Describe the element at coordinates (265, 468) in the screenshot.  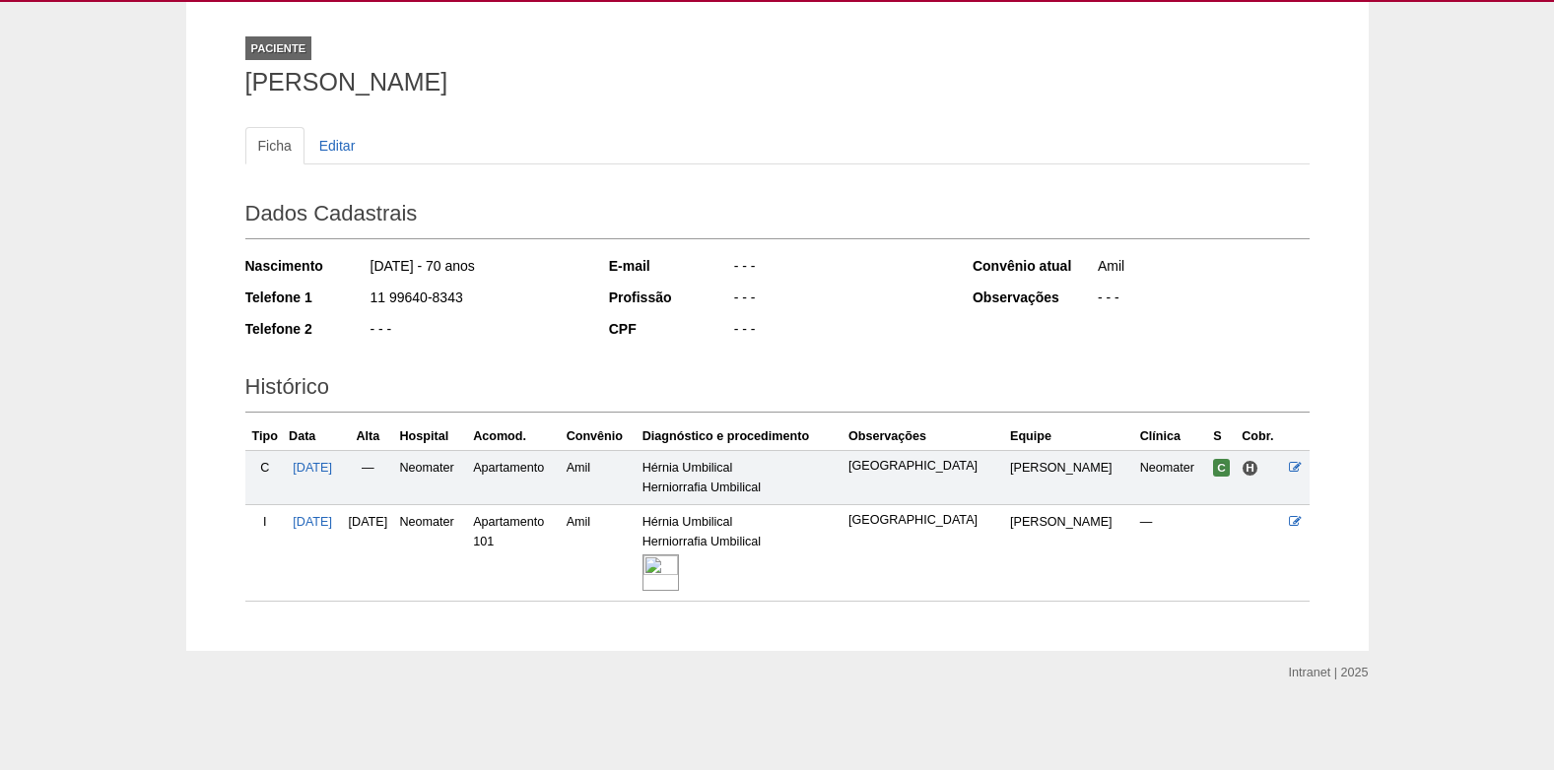
I see `div: C` at that location.